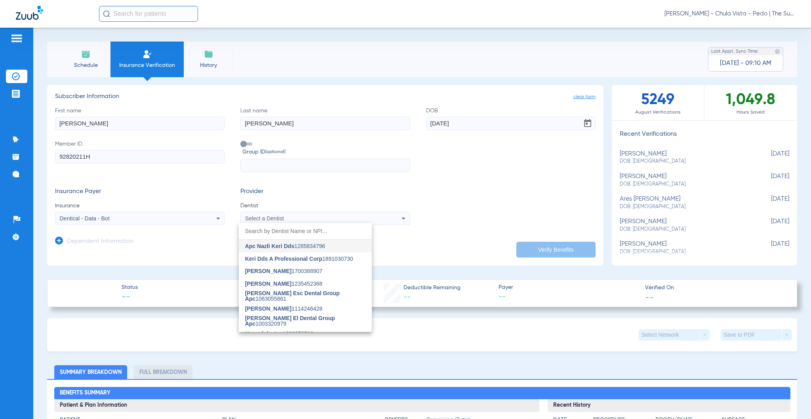  What do you see at coordinates (305, 321) in the screenshot?
I see `span: 1003320979` at bounding box center [305, 321].